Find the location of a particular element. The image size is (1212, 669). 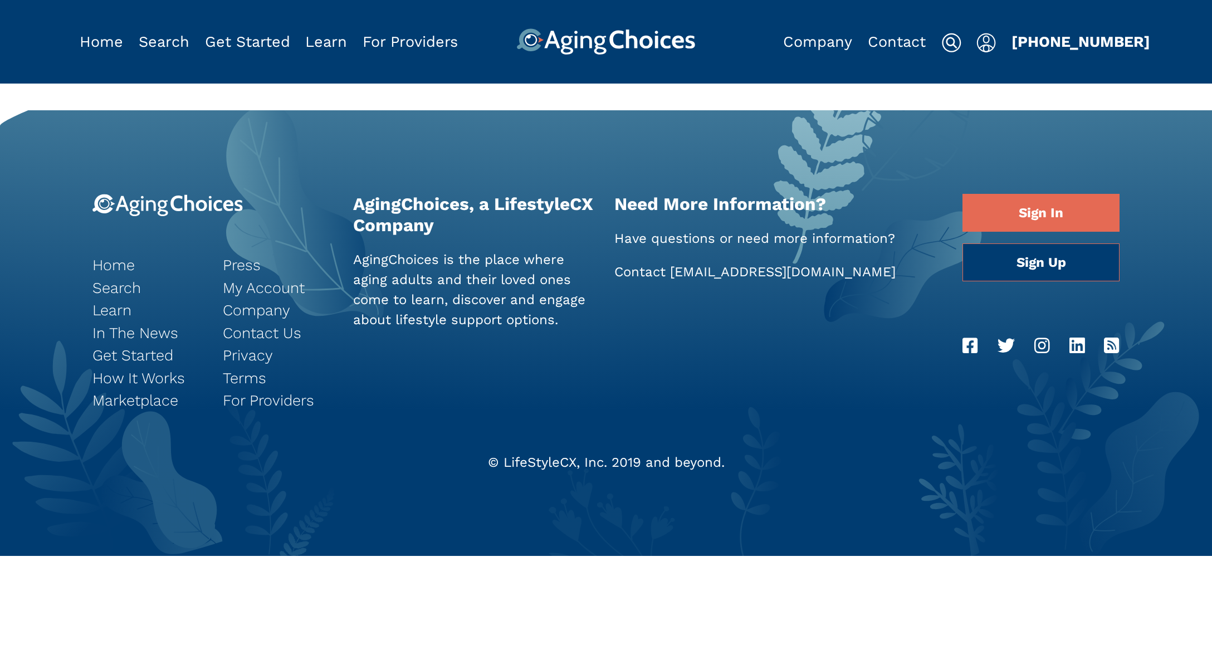

a: Instagram is located at coordinates (1042, 346).